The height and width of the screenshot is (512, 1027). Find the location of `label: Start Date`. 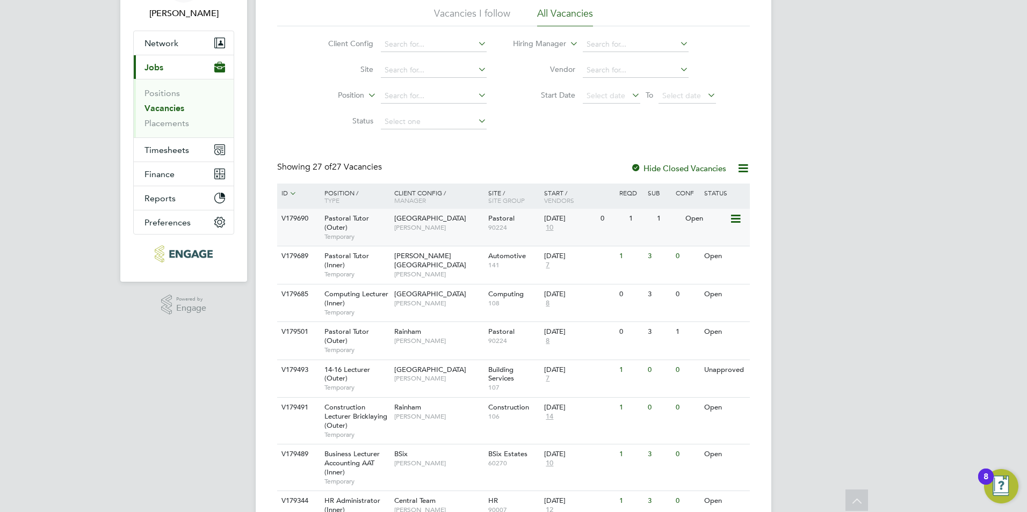

label: Start Date is located at coordinates (544, 95).